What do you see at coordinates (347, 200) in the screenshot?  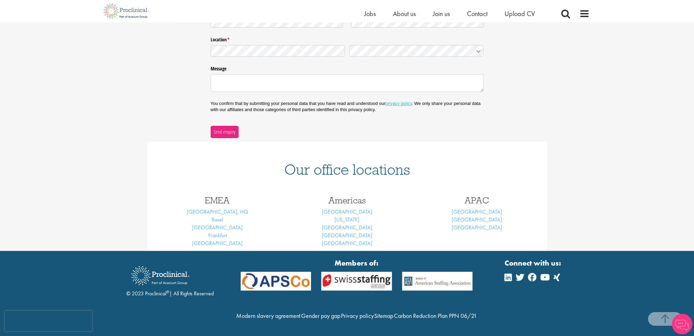 I see `h3: Americas` at bounding box center [347, 200].